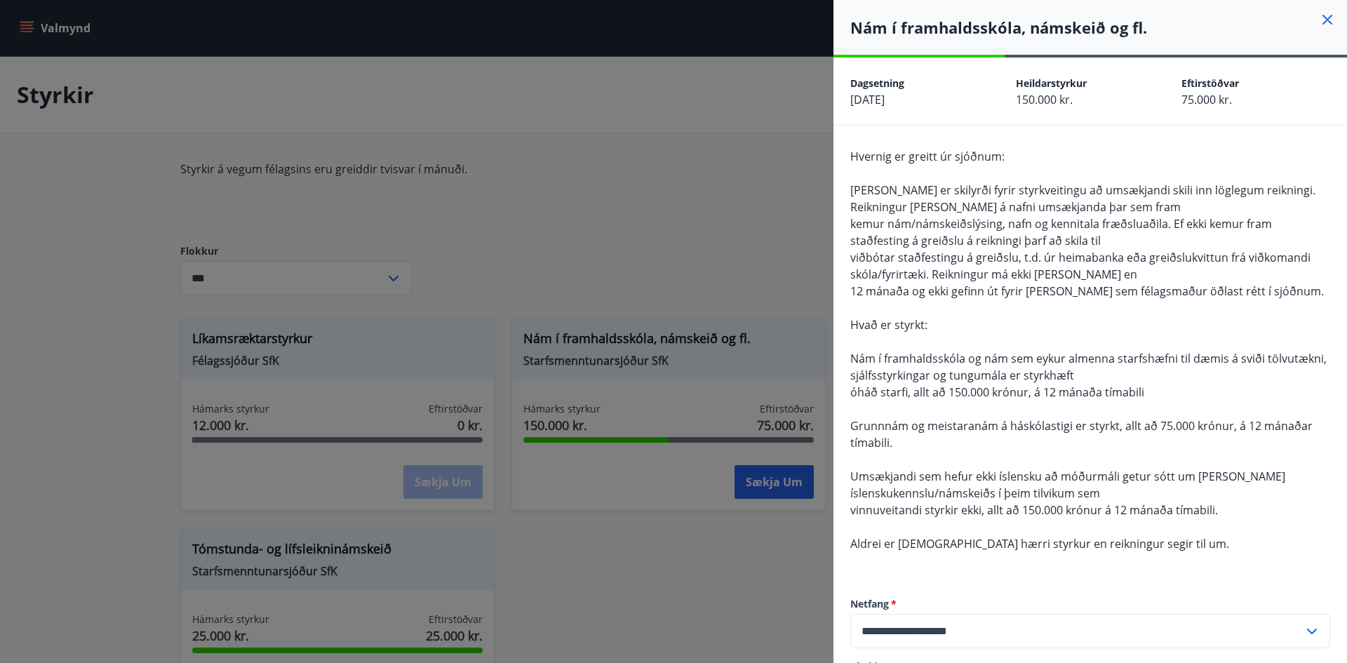 The width and height of the screenshot is (1347, 663). Describe the element at coordinates (1034, 510) in the screenshot. I see `span: vinnuveitandi styrkir ekki, allt að 150.000 krónur á 12 mánaða tímabili.` at that location.